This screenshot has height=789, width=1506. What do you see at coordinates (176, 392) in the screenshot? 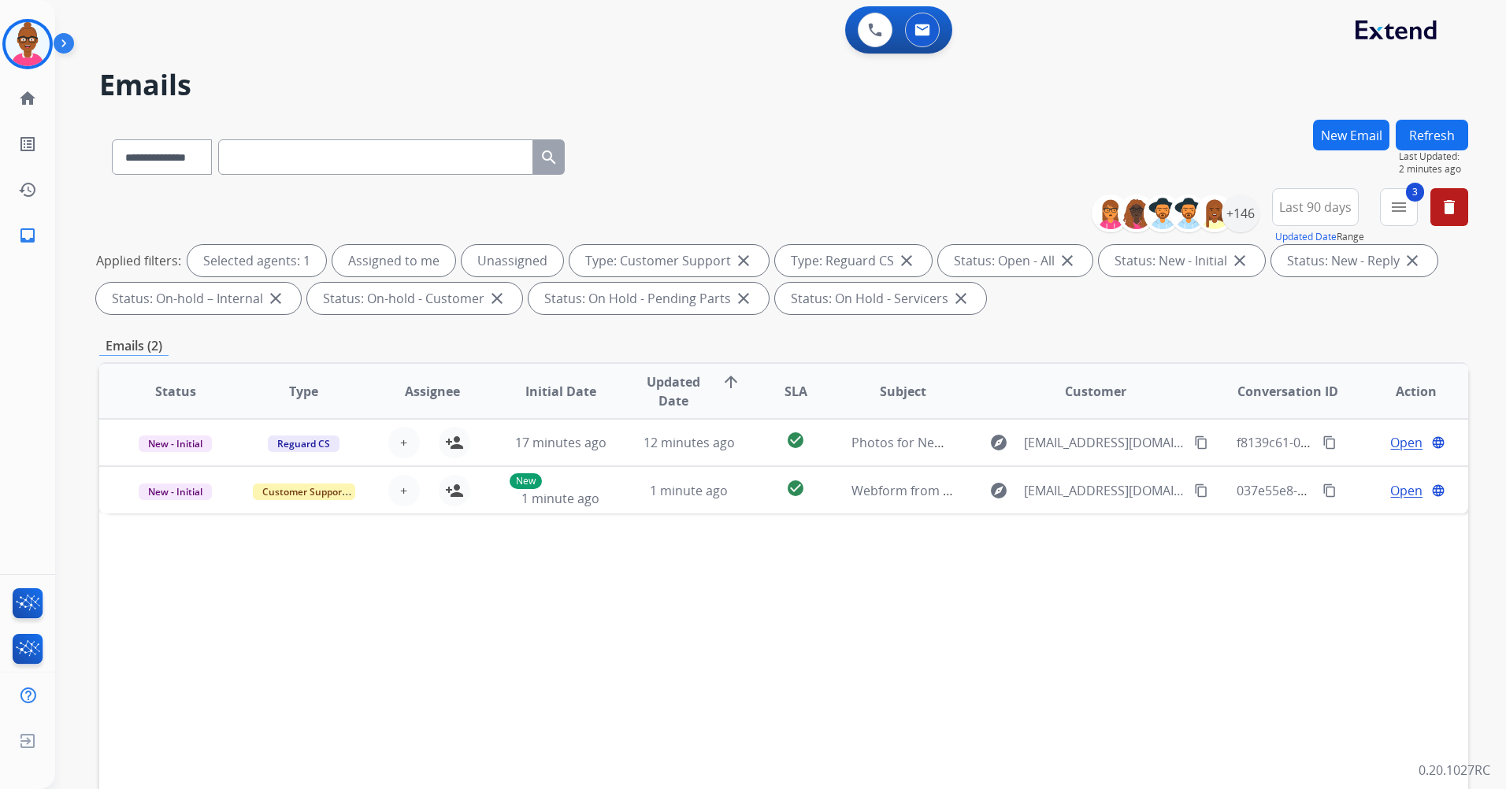
I see `span: Status` at bounding box center [176, 392].